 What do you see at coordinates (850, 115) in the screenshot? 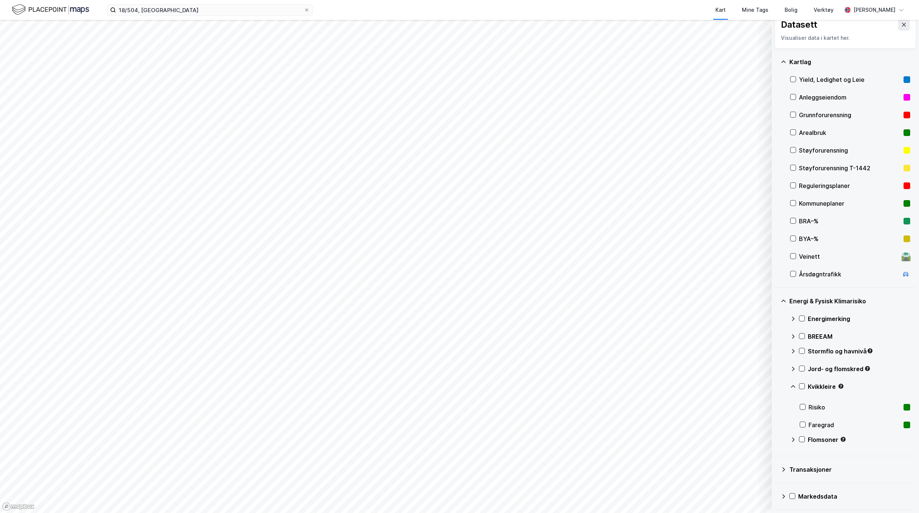
I see `div: Grunnforurensning` at bounding box center [850, 115].